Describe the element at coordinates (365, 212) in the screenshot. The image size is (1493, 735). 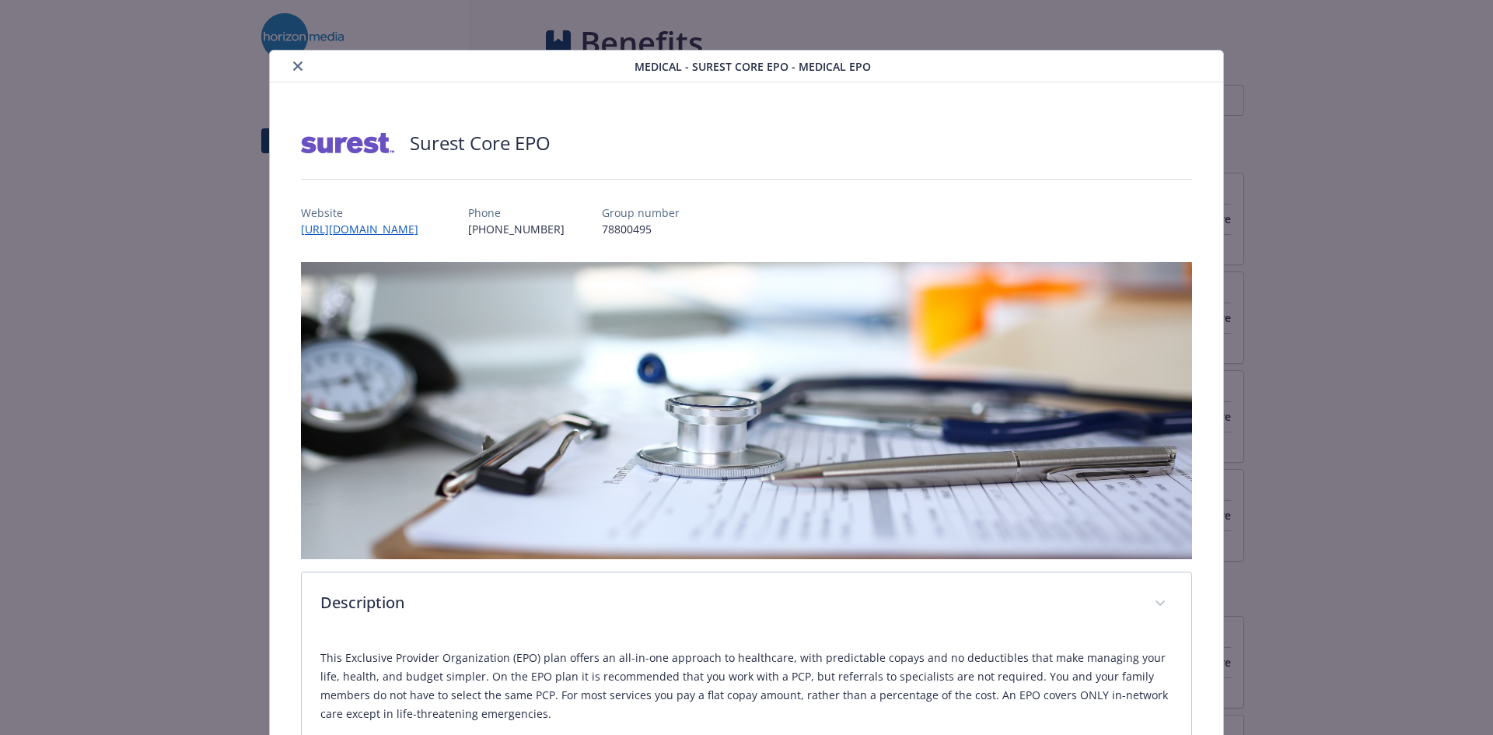
I see `p: Website` at that location.